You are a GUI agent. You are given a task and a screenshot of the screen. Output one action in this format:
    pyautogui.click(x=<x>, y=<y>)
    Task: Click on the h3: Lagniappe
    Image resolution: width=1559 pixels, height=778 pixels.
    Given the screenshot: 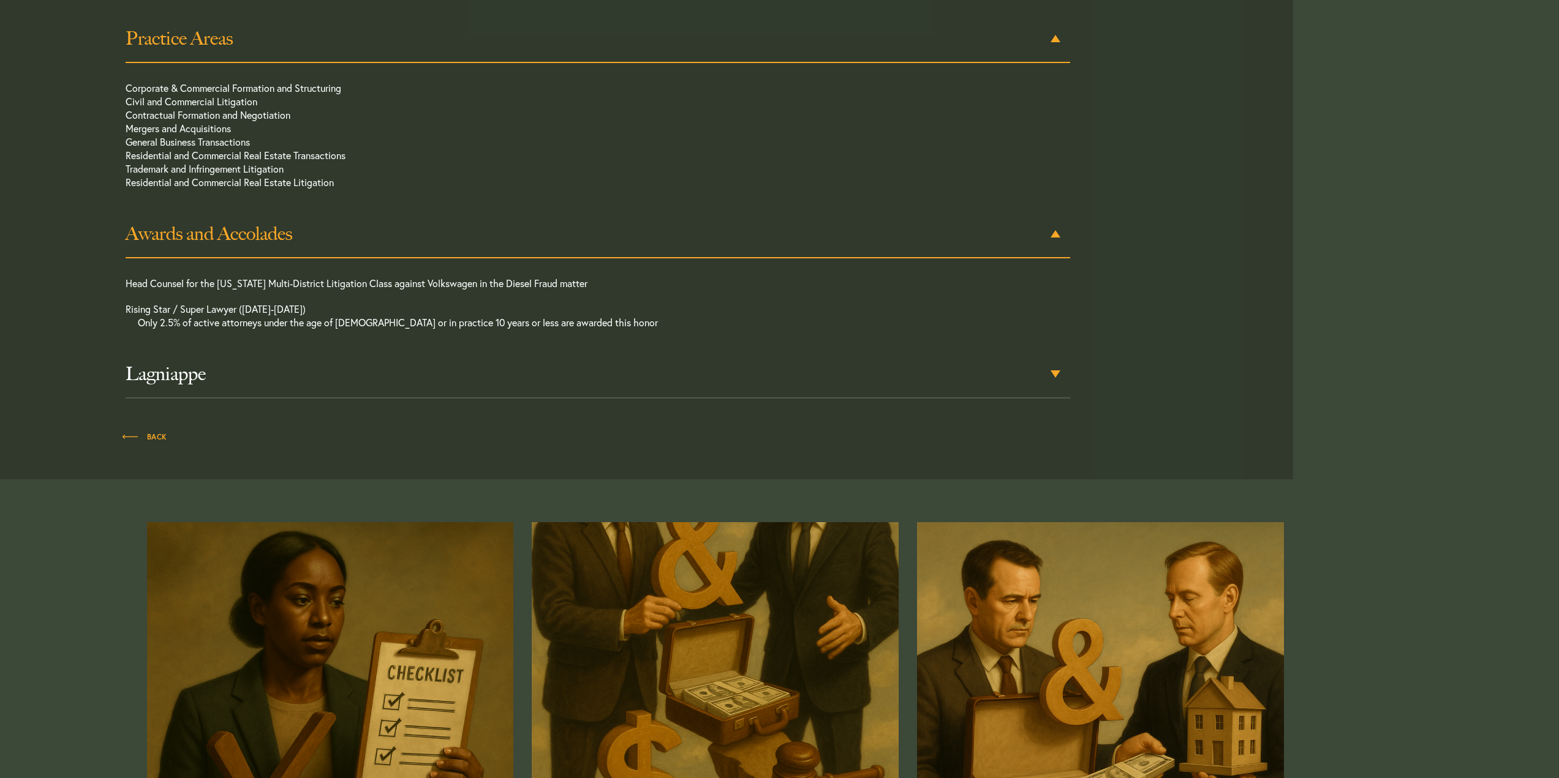 What is the action you would take?
    pyautogui.click(x=598, y=374)
    